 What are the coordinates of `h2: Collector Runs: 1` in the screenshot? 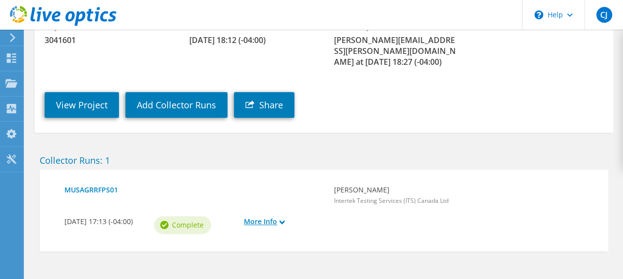 It's located at (323, 160).